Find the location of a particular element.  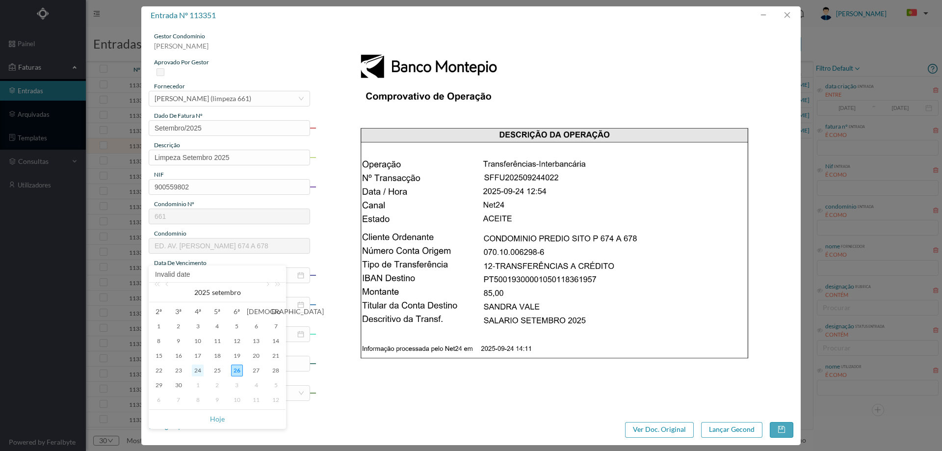

div: 22 is located at coordinates (159, 370).